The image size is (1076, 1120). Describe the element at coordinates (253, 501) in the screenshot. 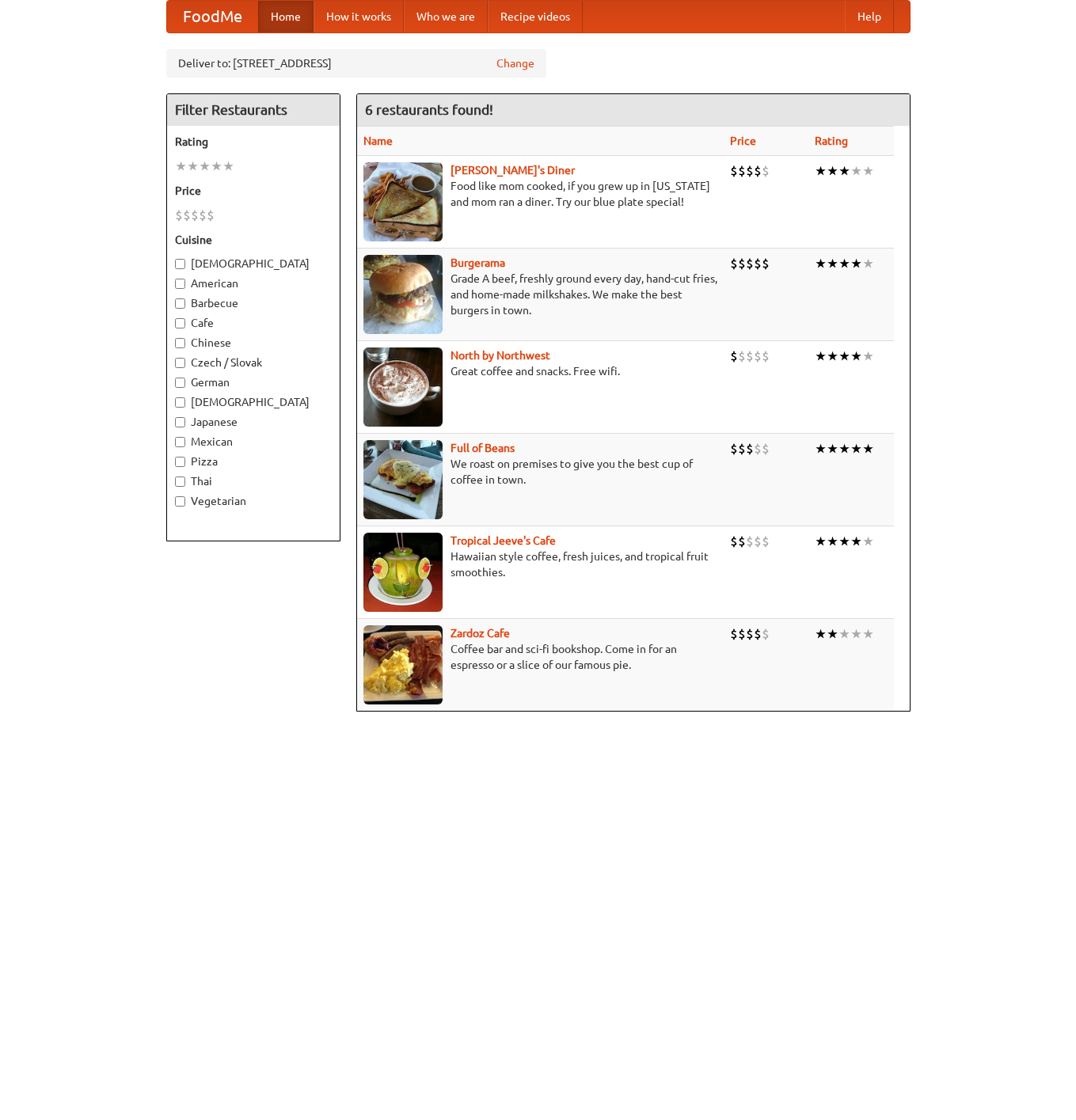

I see `label: Vegetarian` at that location.